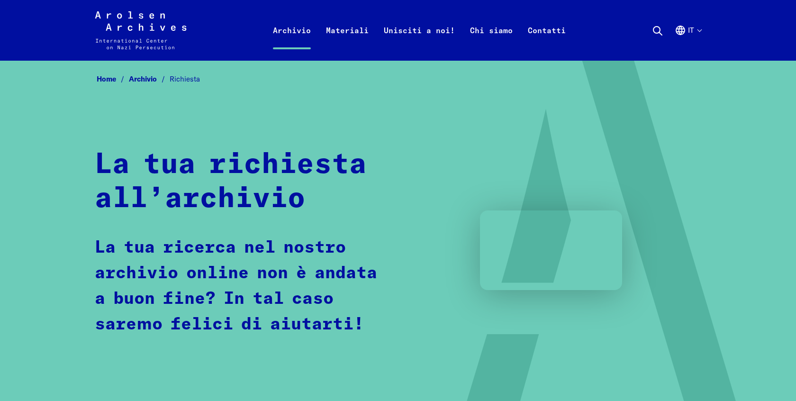  What do you see at coordinates (113, 79) in the screenshot?
I see `a: Home` at bounding box center [113, 79].